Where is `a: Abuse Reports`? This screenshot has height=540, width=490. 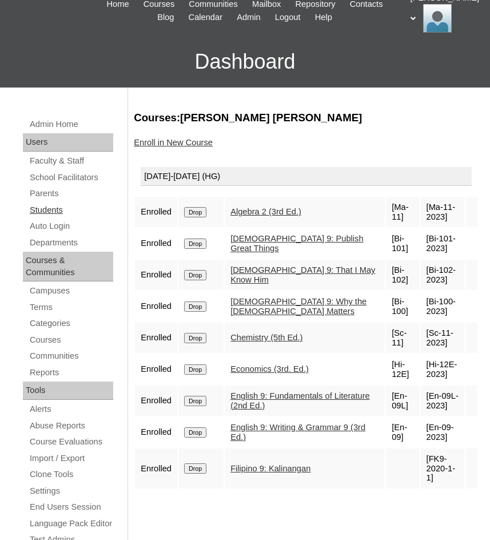
a: Abuse Reports is located at coordinates (71, 425).